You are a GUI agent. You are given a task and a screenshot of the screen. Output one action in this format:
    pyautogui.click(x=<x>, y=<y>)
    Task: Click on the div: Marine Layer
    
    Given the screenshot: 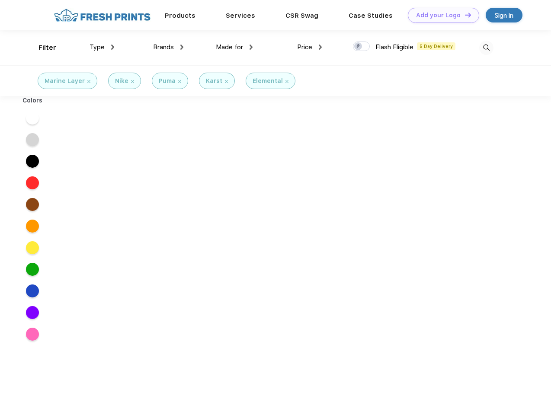 What is the action you would take?
    pyautogui.click(x=64, y=81)
    